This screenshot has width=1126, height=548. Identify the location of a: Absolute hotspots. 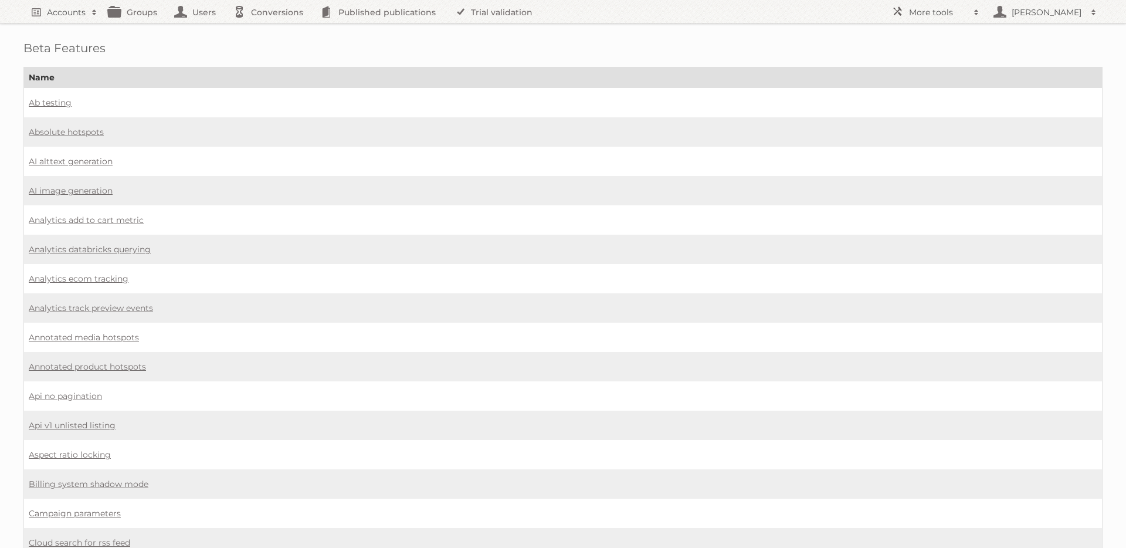
(66, 132).